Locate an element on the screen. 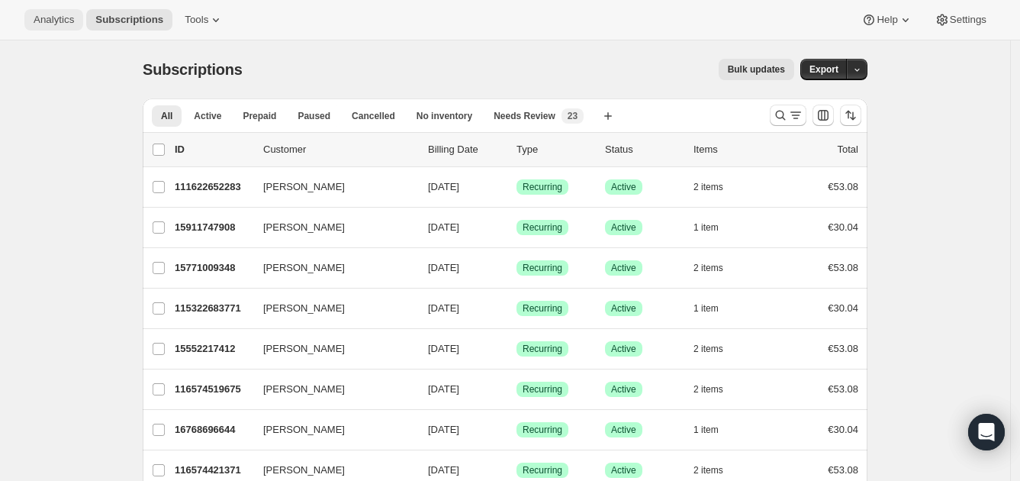 This screenshot has width=1020, height=481. button: Settings is located at coordinates (960, 20).